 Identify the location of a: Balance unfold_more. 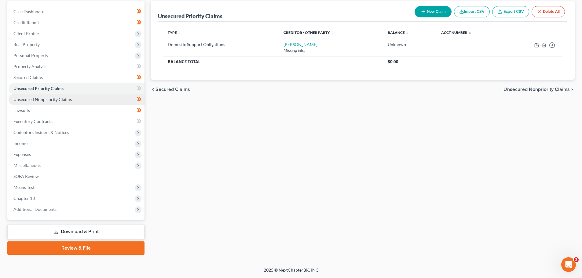
(398, 32).